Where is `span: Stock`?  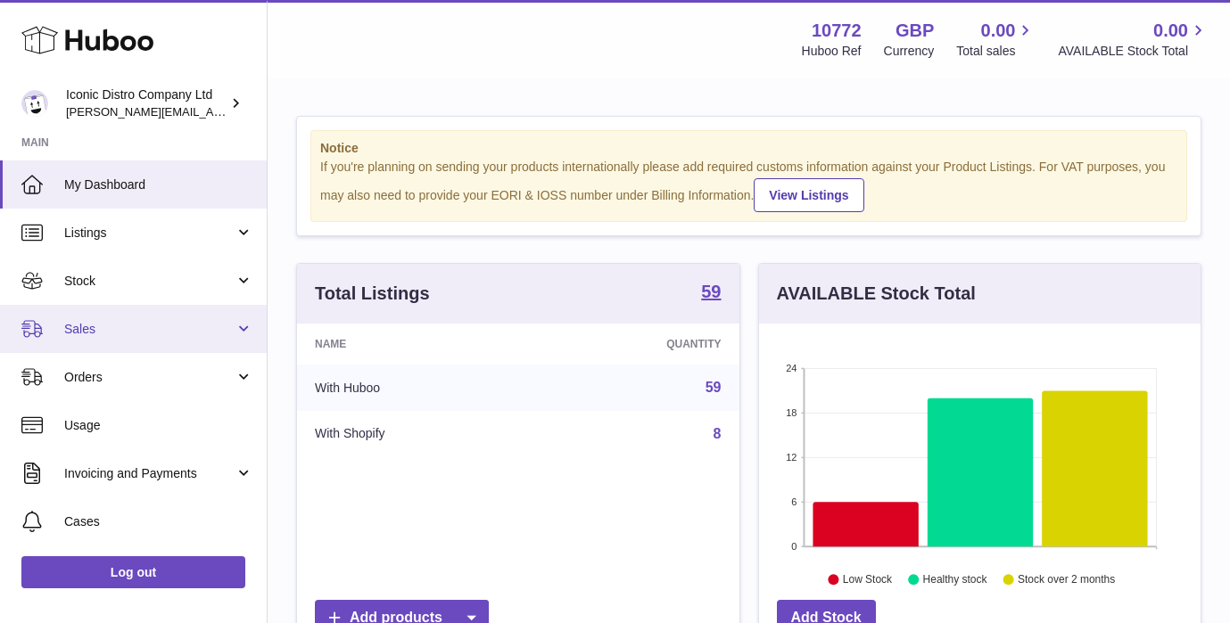
span: Stock is located at coordinates (149, 281).